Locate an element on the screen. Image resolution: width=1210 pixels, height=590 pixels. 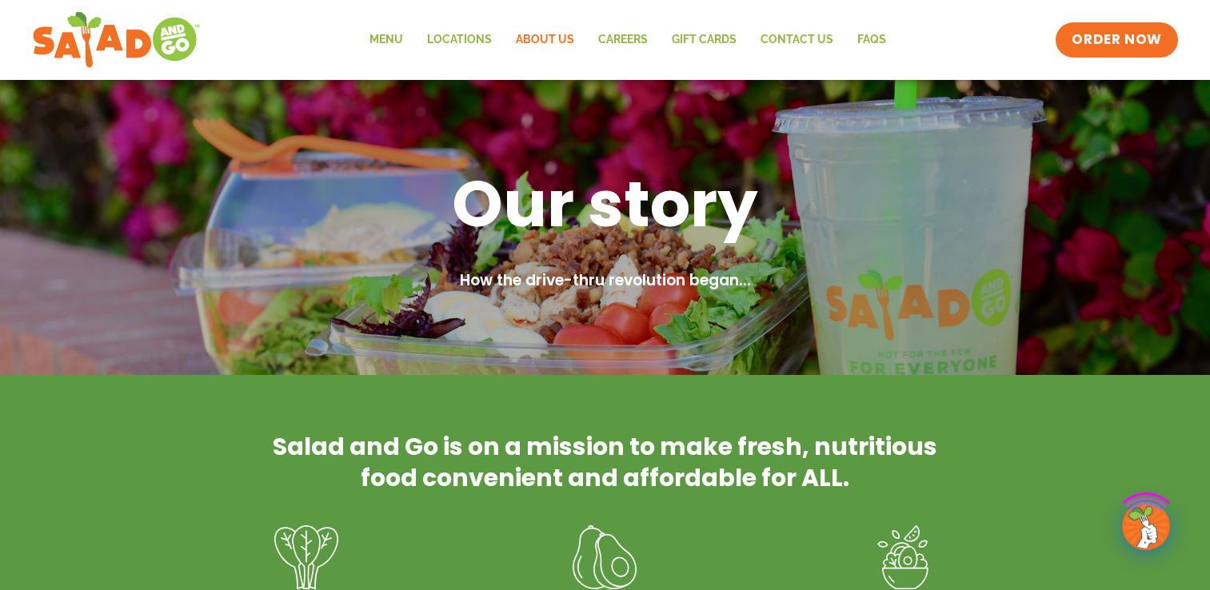
a: Menu is located at coordinates (386, 40).